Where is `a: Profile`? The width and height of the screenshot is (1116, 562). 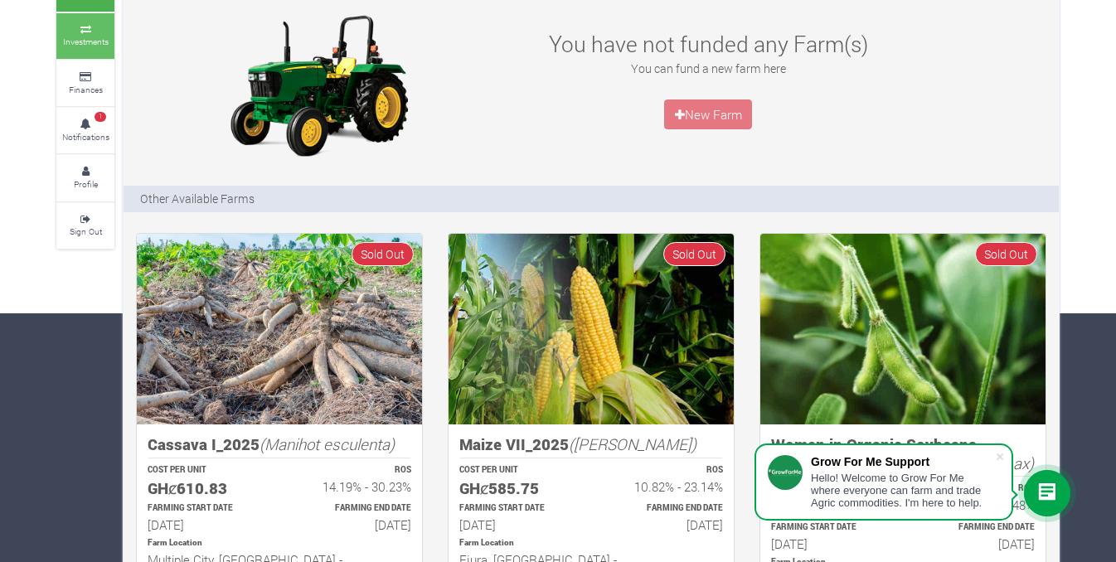 a: Profile is located at coordinates (85, 177).